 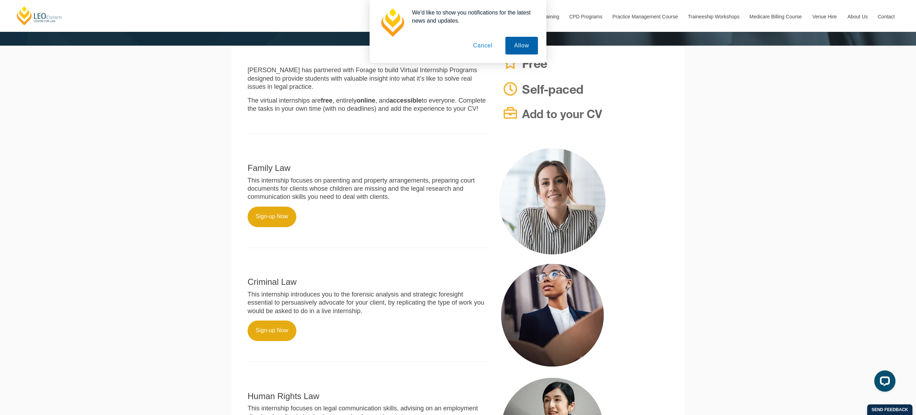 What do you see at coordinates (368, 189) in the screenshot?
I see `p: This internship focuses on parenting and property arrangements, preparing court documents for cli...` at bounding box center [368, 189].